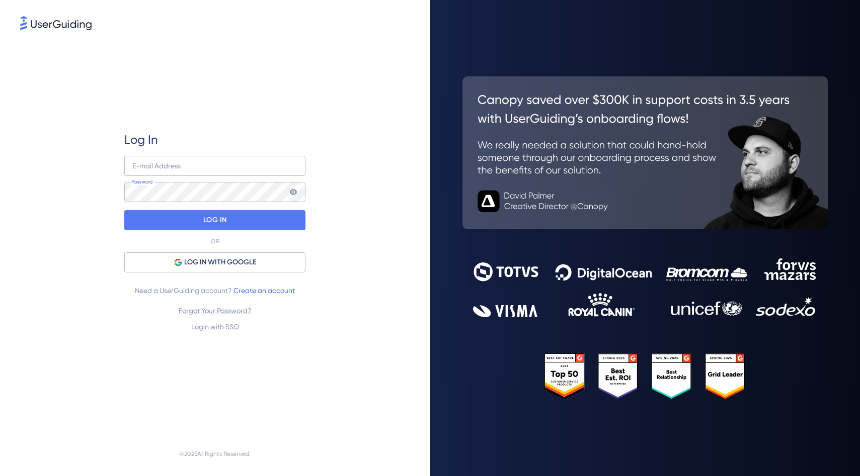 The height and width of the screenshot is (476, 860). What do you see at coordinates (141, 140) in the screenshot?
I see `span: Log In` at bounding box center [141, 140].